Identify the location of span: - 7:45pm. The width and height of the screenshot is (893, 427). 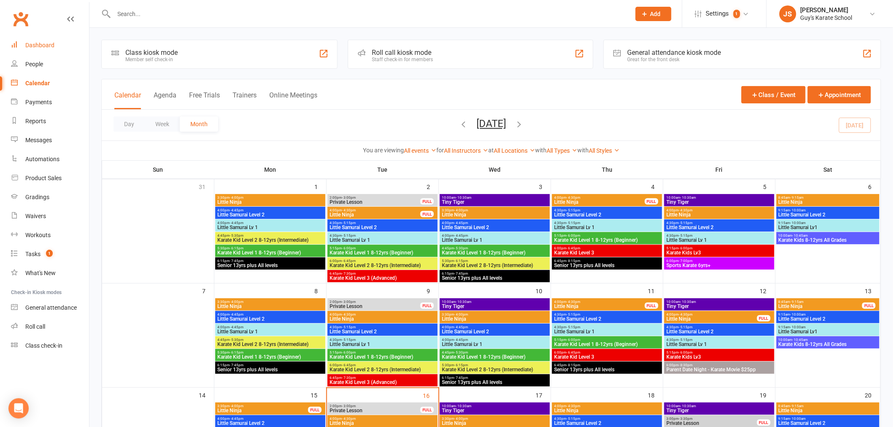
(236, 261).